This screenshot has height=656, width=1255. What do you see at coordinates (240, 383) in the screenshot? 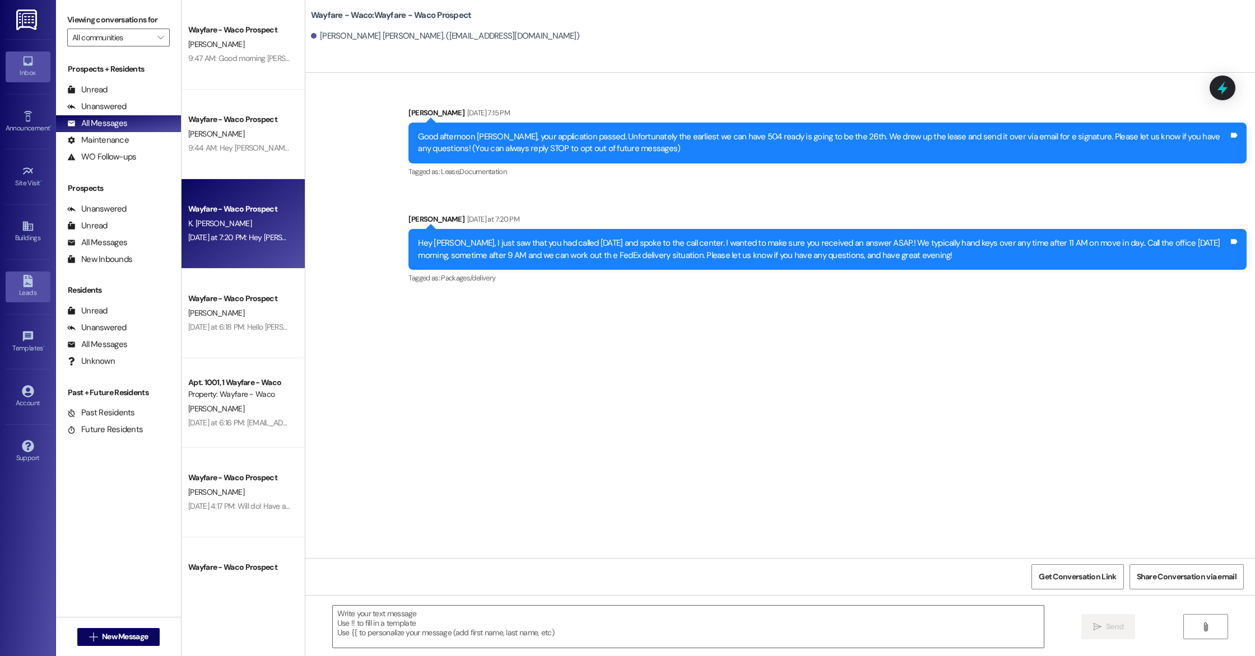
I see `div: Apt. 1001, 1 Wayfare - Waco` at bounding box center [240, 383].